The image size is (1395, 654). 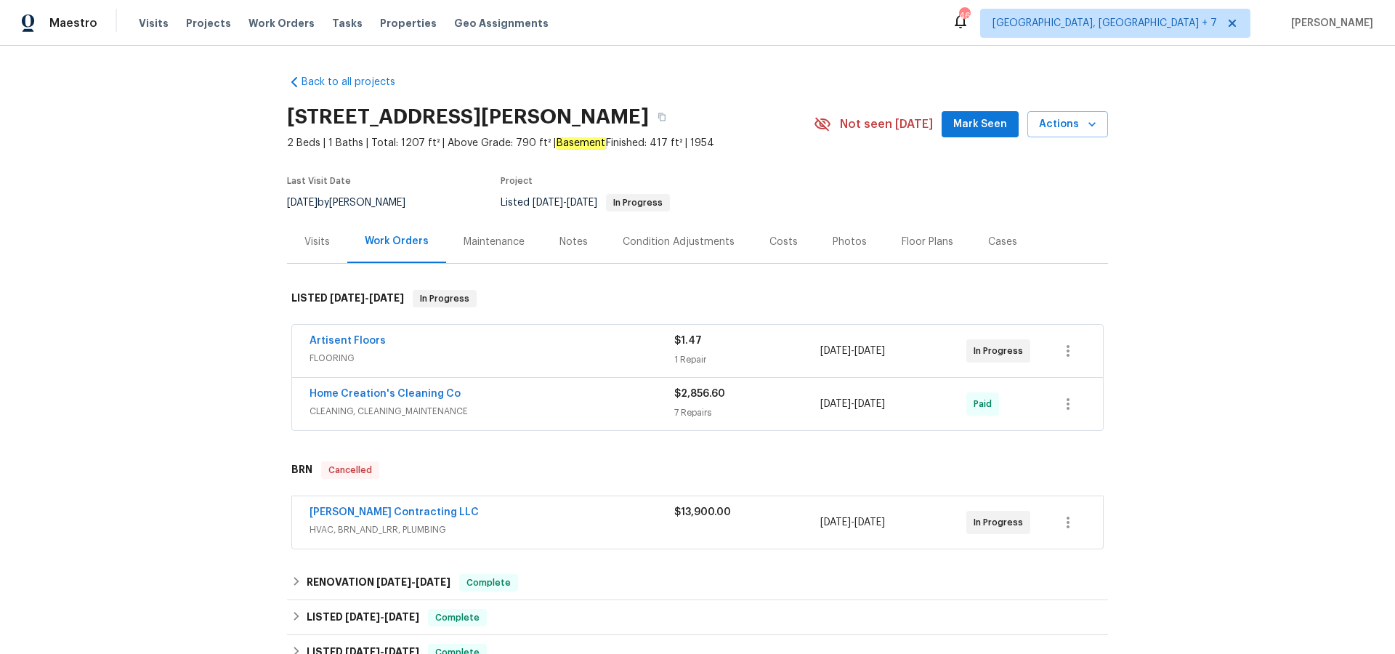 What do you see at coordinates (985, 404) in the screenshot?
I see `span: Paid` at bounding box center [985, 404].